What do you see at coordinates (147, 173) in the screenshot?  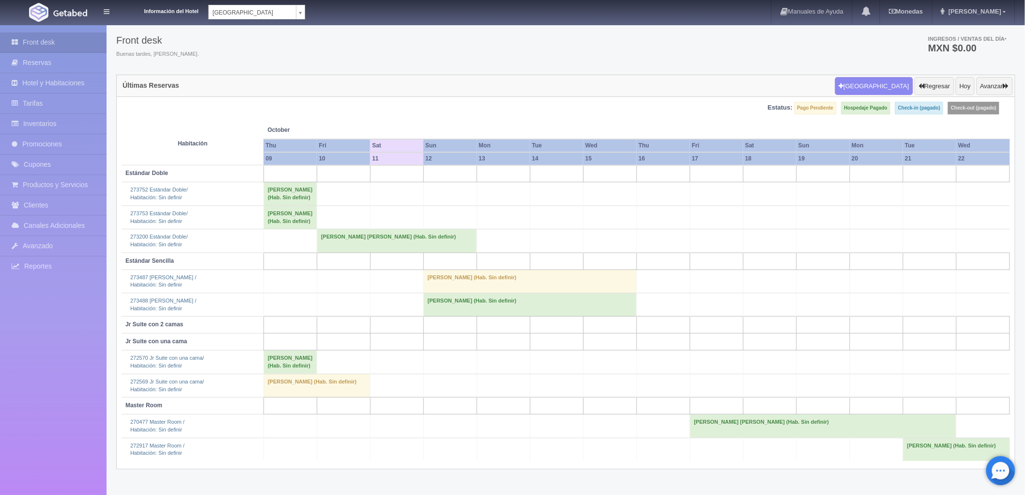 I see `b: Estándar Doble` at bounding box center [147, 173].